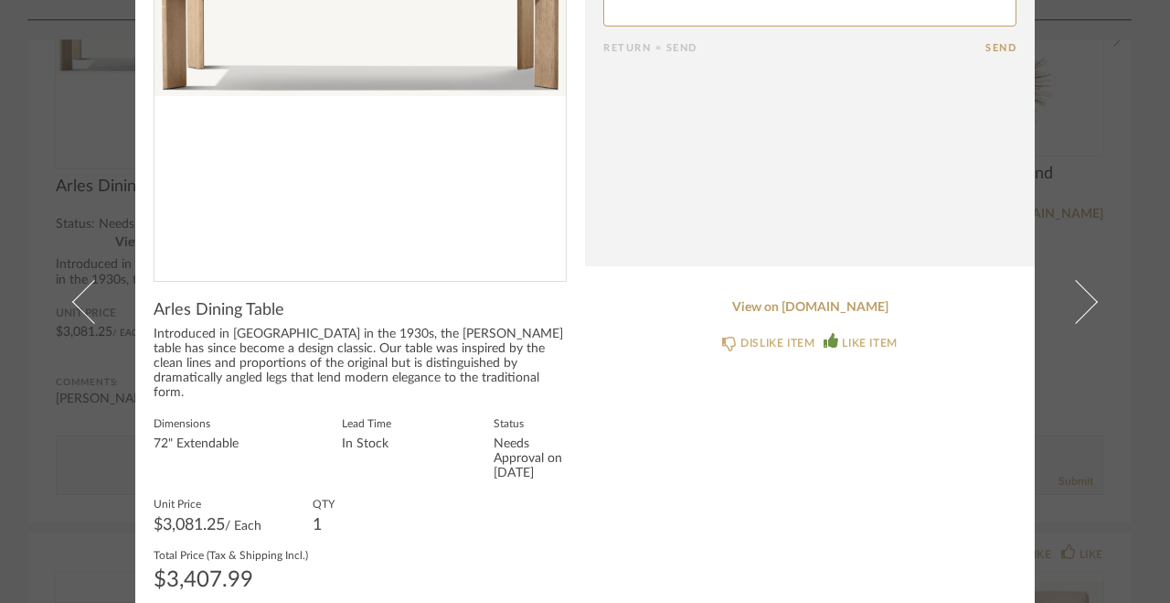 The width and height of the screenshot is (1170, 603). What do you see at coordinates (230, 580) in the screenshot?
I see `div: $3,407.99` at bounding box center [230, 580].